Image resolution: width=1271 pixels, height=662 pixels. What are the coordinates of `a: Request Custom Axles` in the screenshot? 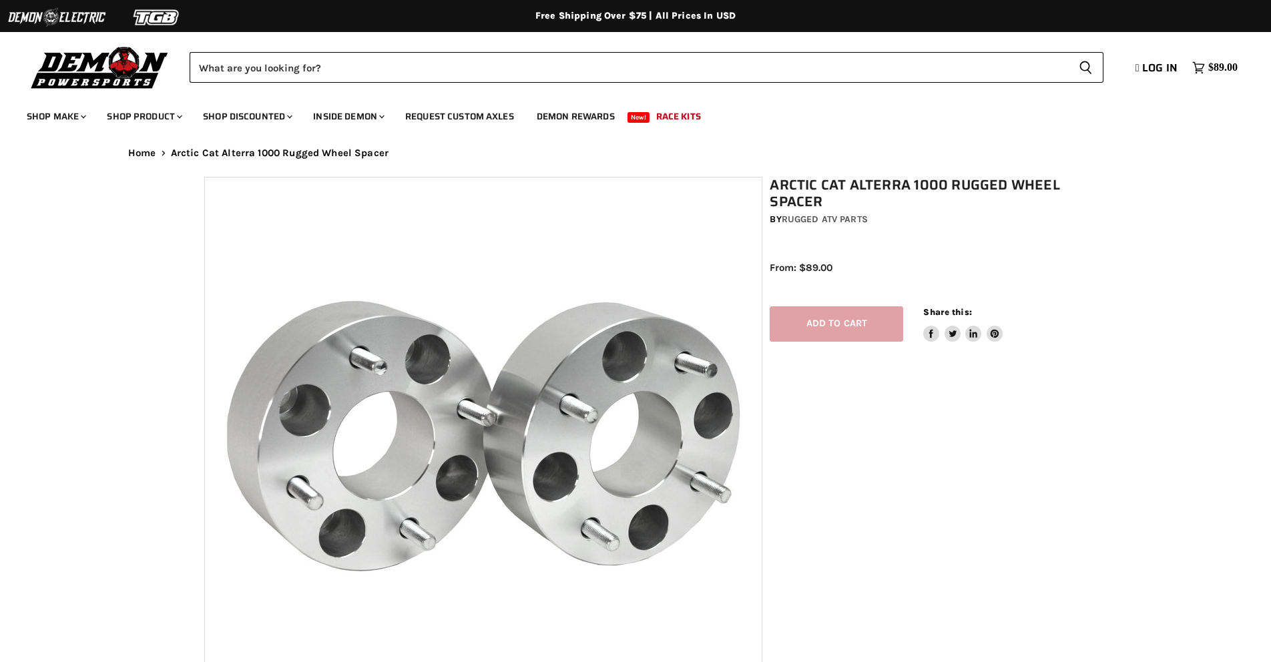 It's located at (459, 116).